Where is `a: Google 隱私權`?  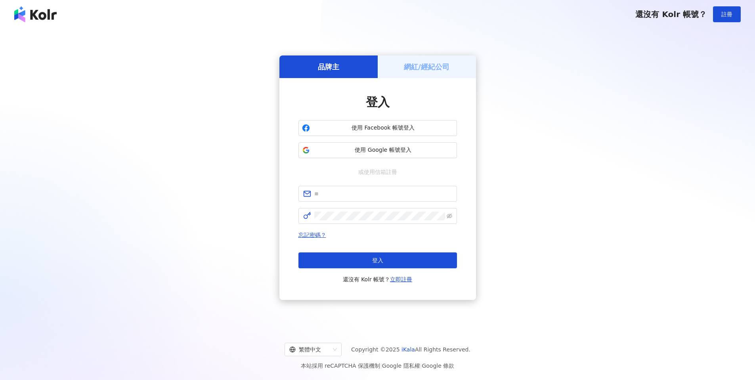
a: Google 隱私權 is located at coordinates (401, 366).